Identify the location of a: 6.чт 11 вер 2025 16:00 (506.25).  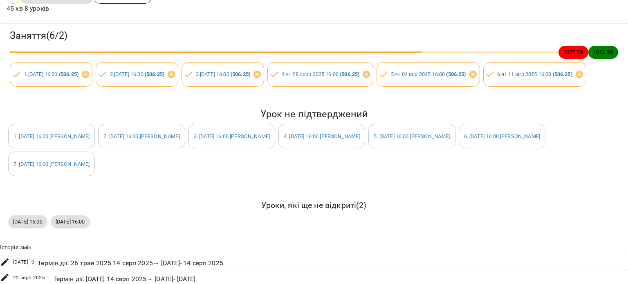
(535, 74).